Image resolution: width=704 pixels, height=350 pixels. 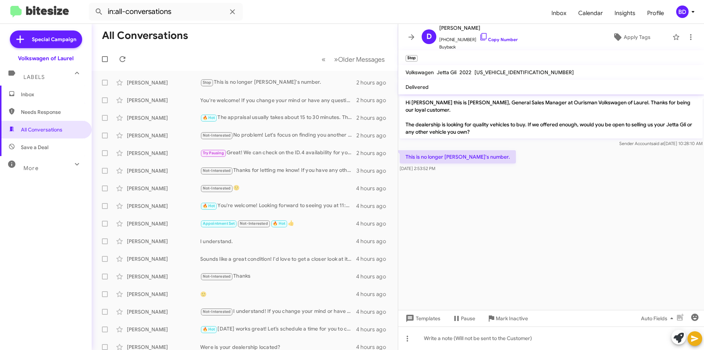 What do you see at coordinates (637, 37) in the screenshot?
I see `span: Apply Tags` at bounding box center [637, 37].